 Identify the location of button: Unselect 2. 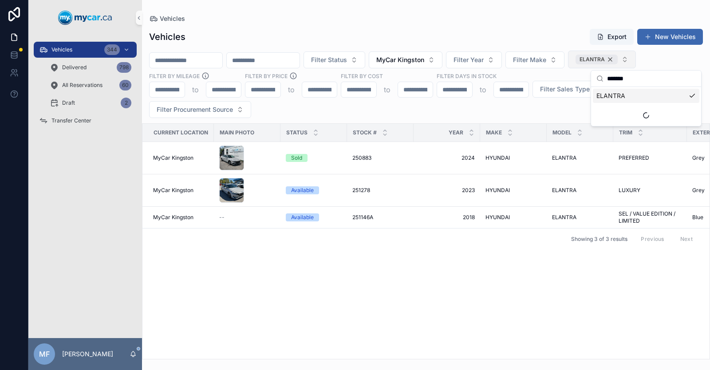
(596, 59).